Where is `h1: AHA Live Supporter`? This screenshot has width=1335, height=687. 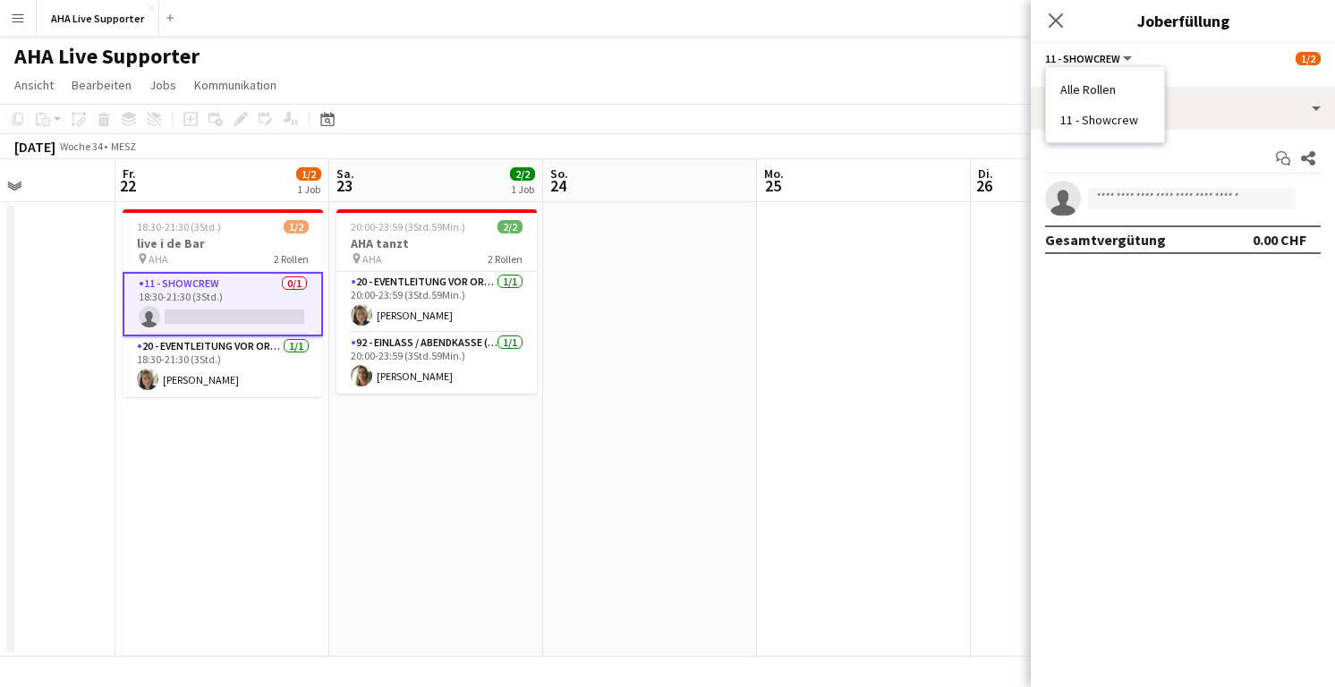
h1: AHA Live Supporter is located at coordinates (106, 56).